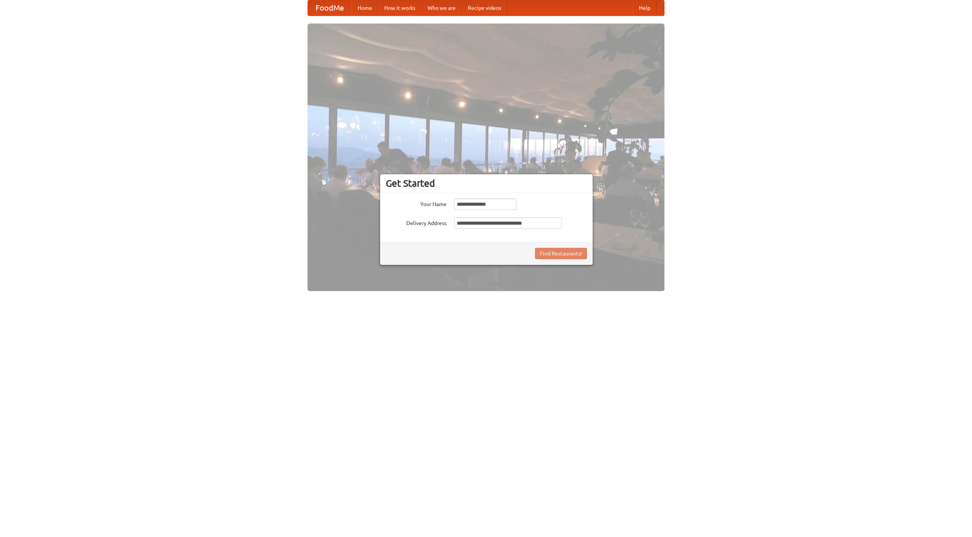  What do you see at coordinates (400, 8) in the screenshot?
I see `a: How it works` at bounding box center [400, 8].